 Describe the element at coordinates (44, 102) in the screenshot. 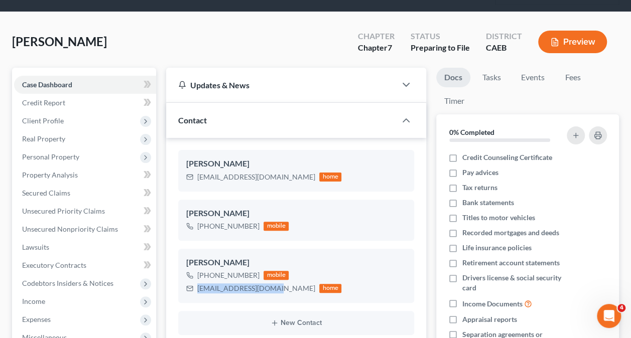

I see `span: Credit Report` at that location.